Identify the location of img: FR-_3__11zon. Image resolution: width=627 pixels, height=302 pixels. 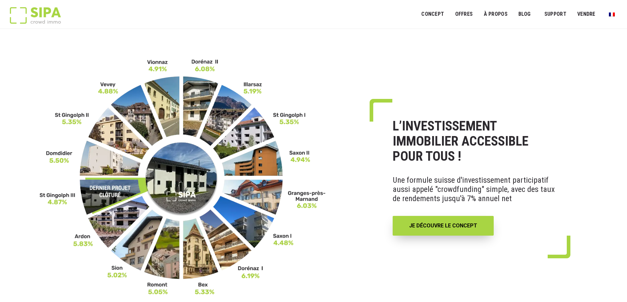
(183, 177).